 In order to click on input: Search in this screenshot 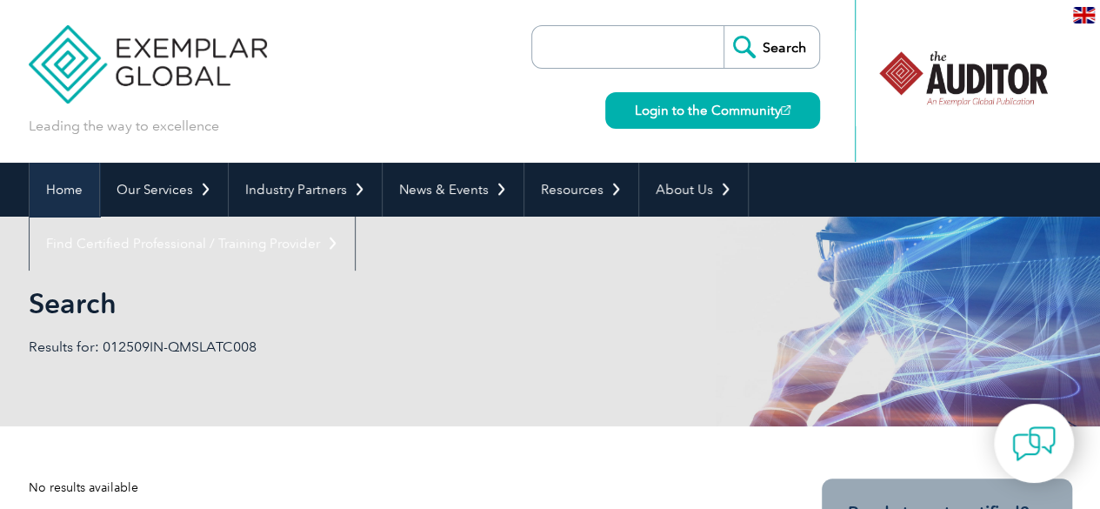, I will do `click(771, 47)`.